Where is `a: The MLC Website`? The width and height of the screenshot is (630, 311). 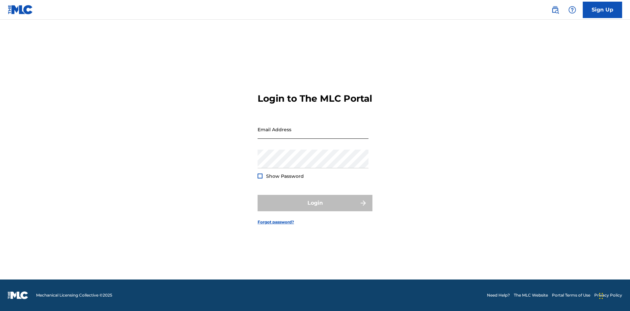
a: The MLC Website is located at coordinates (531, 295).